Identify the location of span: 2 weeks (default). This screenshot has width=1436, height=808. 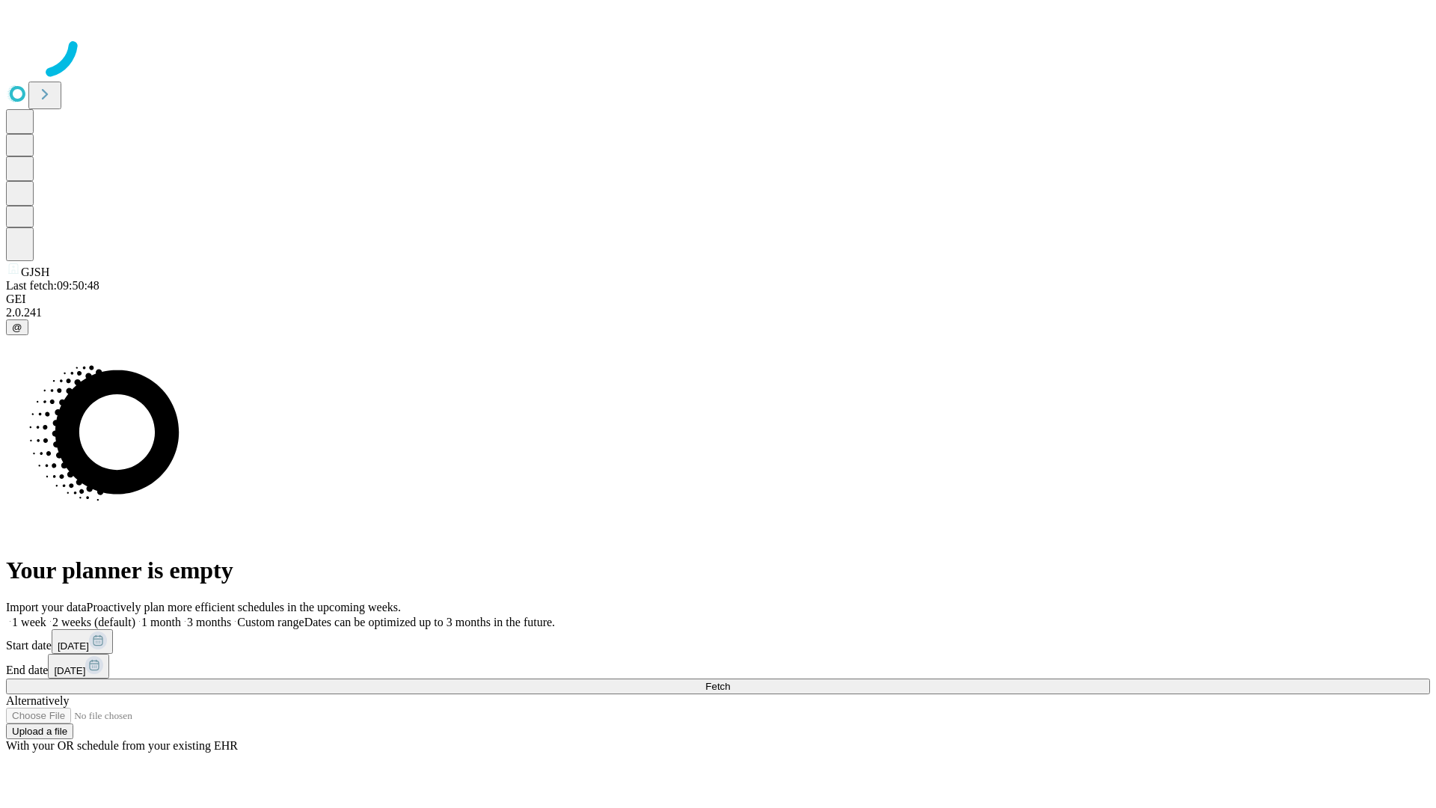
(94, 622).